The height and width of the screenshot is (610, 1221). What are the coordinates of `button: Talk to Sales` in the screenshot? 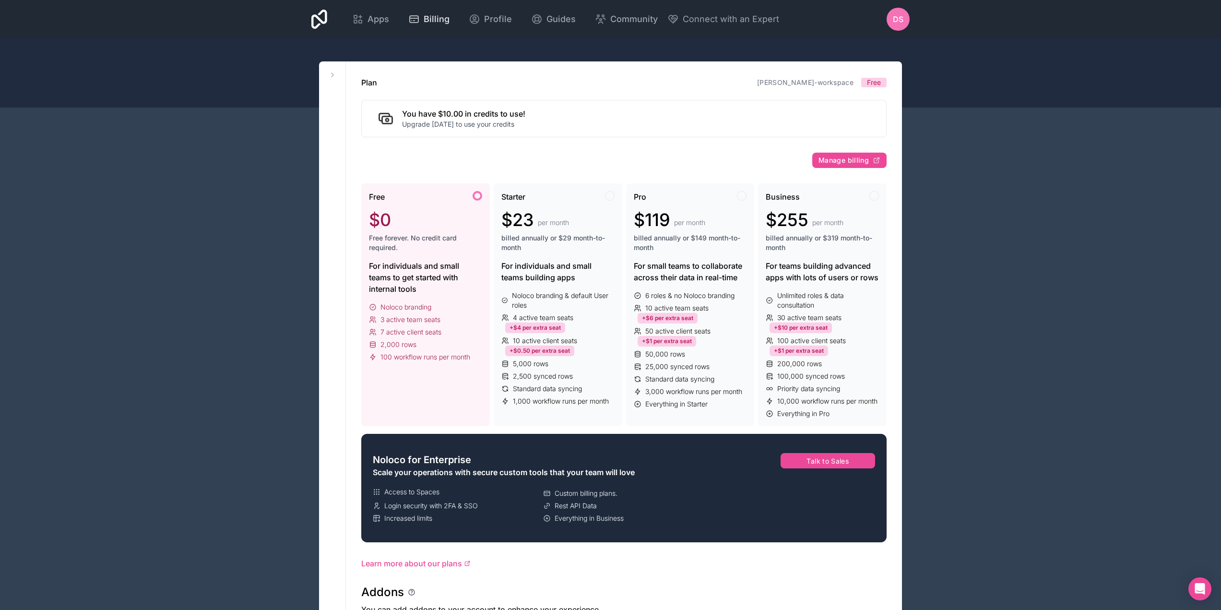 It's located at (828, 461).